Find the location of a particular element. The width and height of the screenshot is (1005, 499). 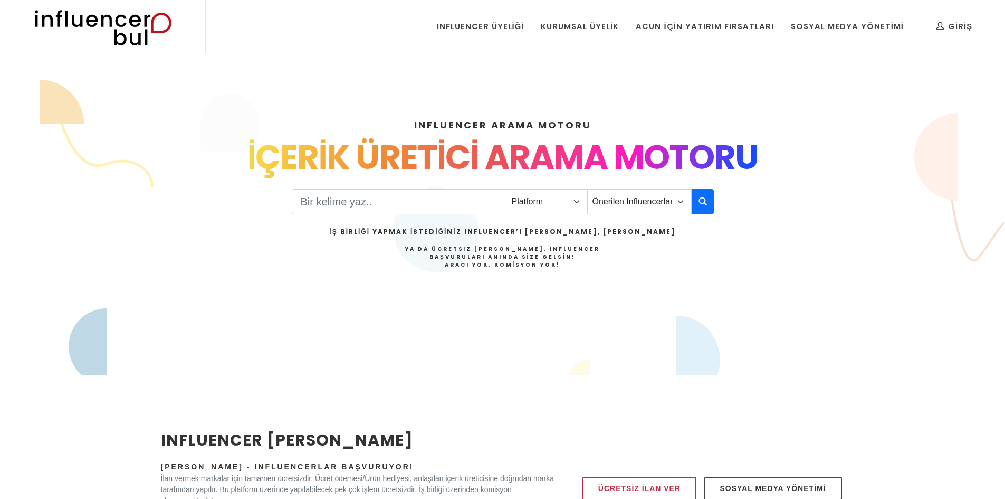

div: Sosyal Medya Yönetimi is located at coordinates (848, 26).